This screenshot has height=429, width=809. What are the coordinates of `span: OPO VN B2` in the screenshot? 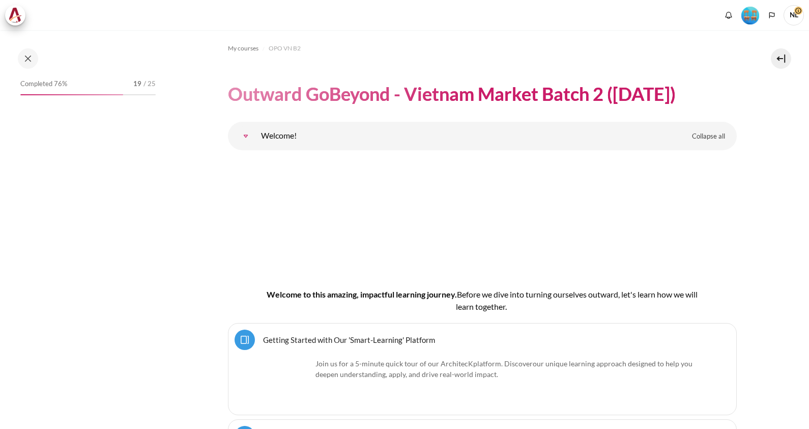 It's located at (285, 48).